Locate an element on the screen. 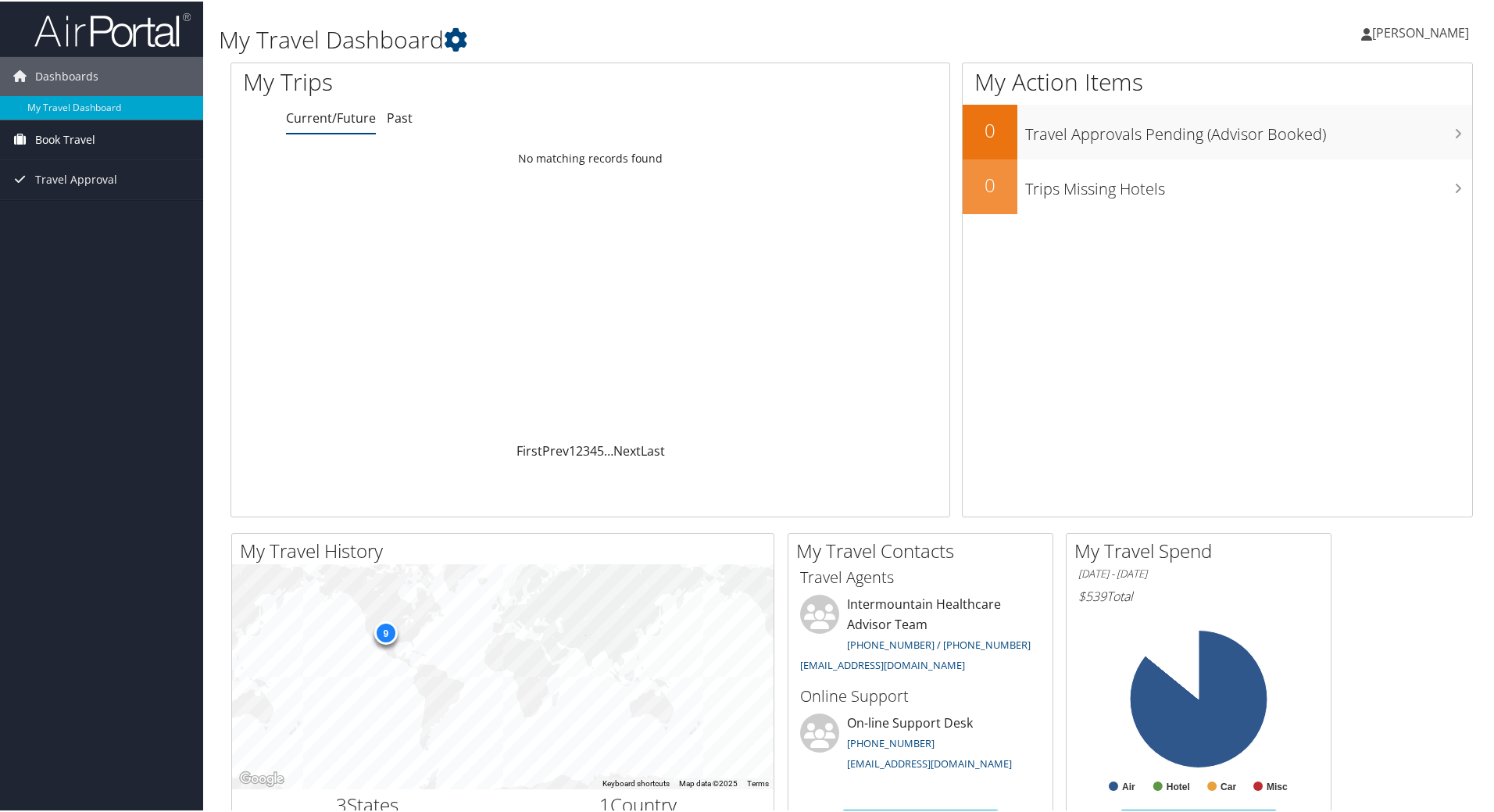 Image resolution: width=1494 pixels, height=812 pixels. a: Terms (opens in new tab) is located at coordinates (758, 782).